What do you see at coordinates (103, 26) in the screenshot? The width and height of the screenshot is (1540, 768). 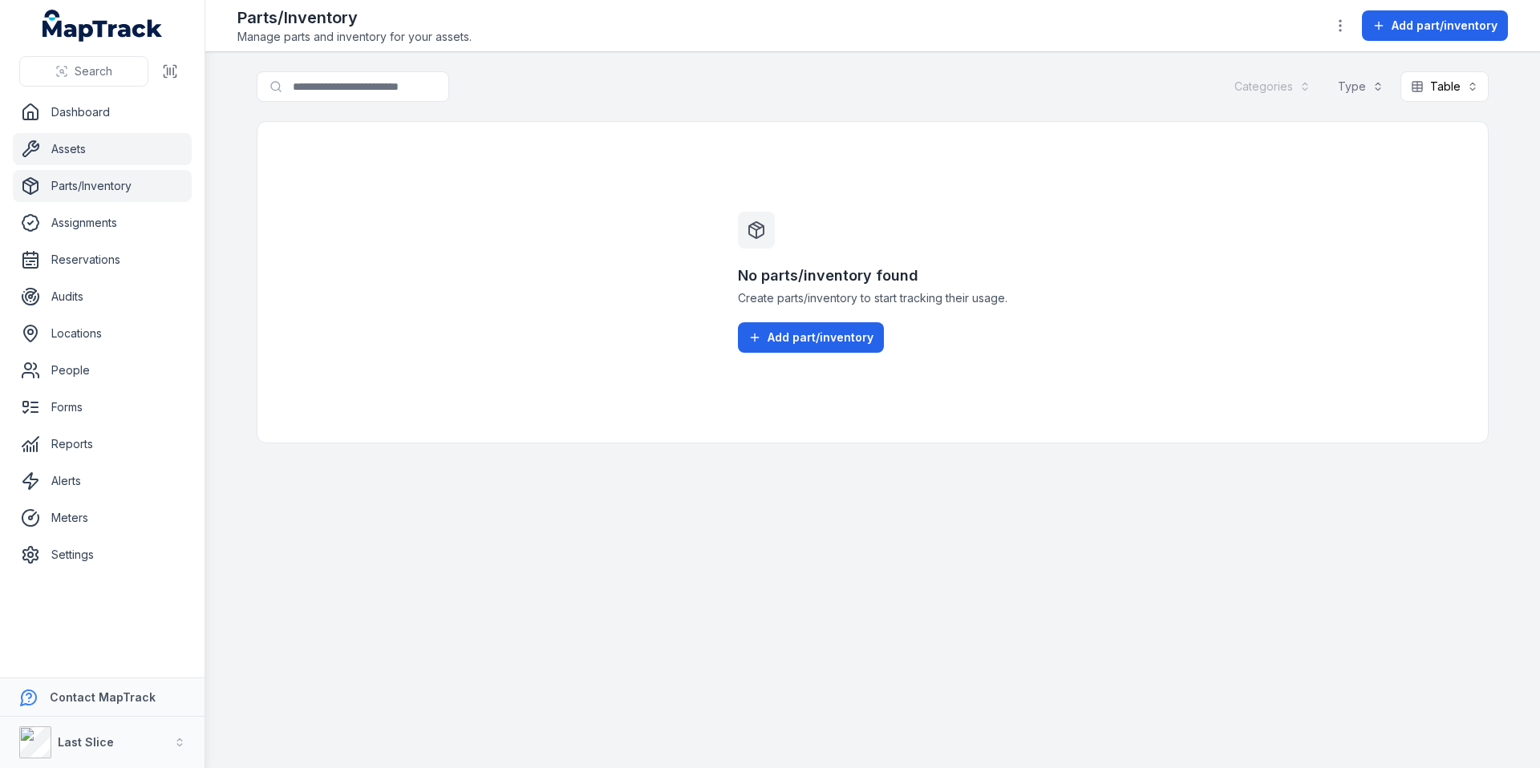 I see `a: MapTrack` at bounding box center [103, 26].